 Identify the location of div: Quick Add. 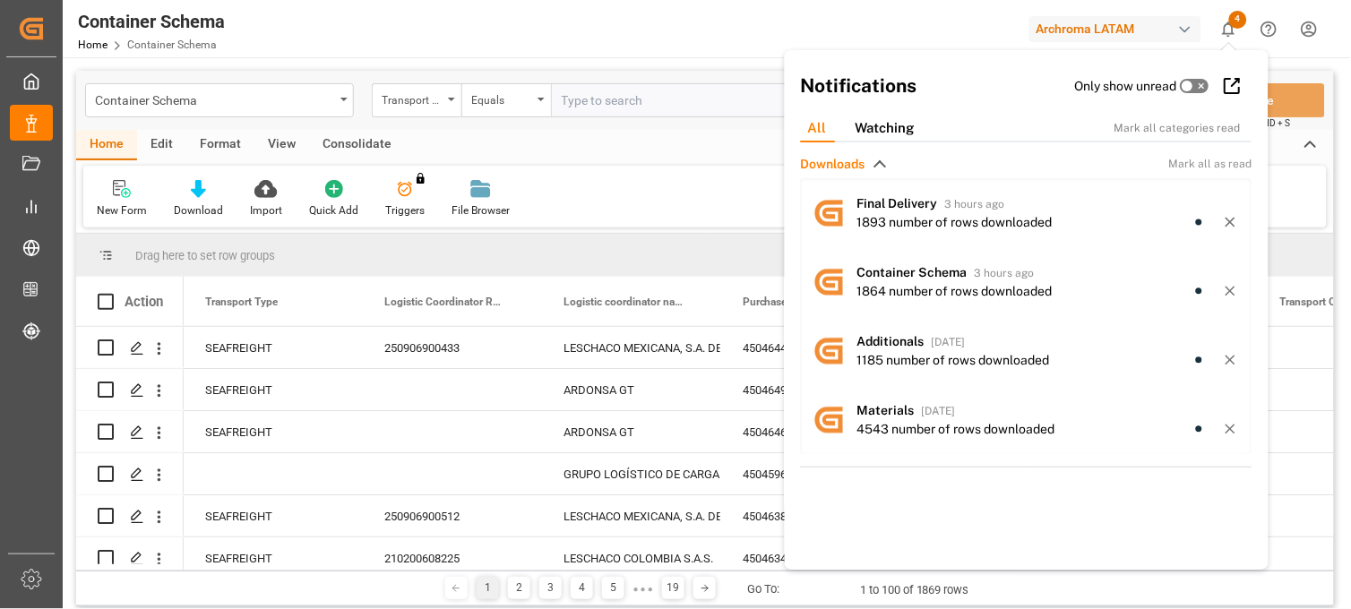
(333, 211).